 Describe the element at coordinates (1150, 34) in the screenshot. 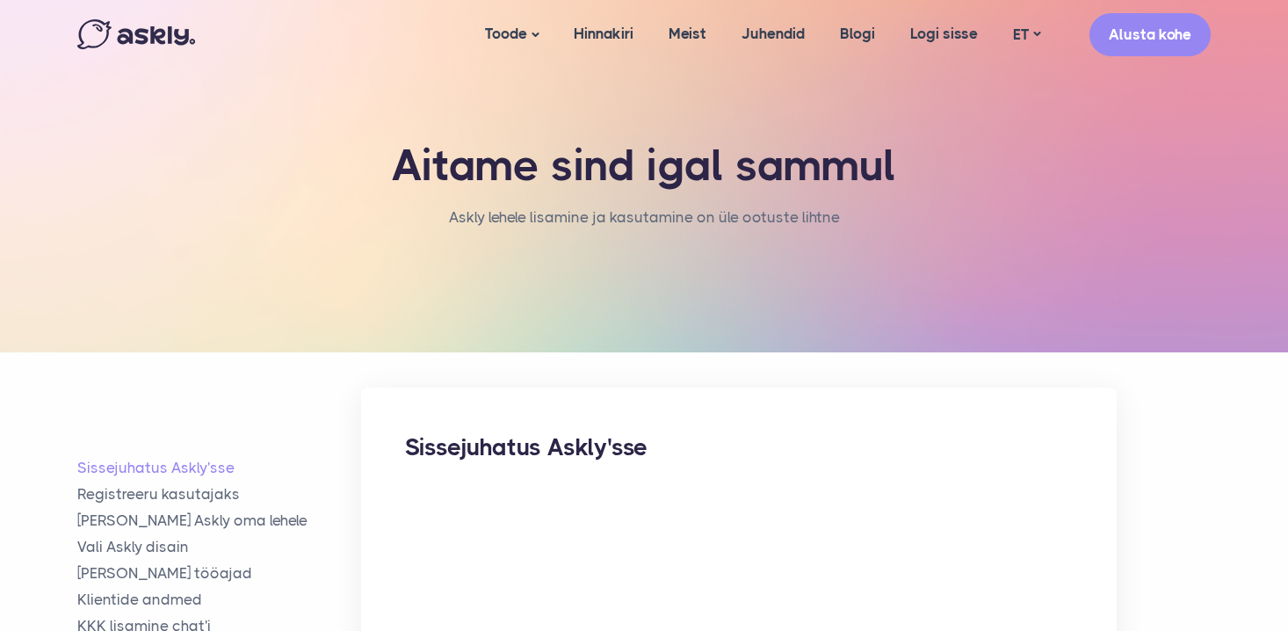

I see `a: Alusta kohe` at that location.